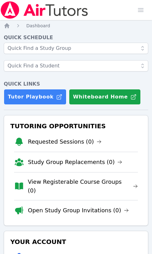  Describe the element at coordinates (83, 186) in the screenshot. I see `a: View Registerable Course Groups (0)` at that location.